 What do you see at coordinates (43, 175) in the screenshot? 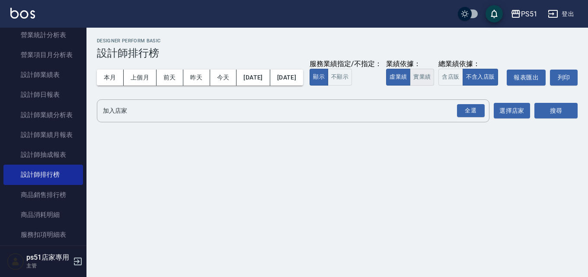
I see `a: 設計師排行榜` at bounding box center [43, 175].